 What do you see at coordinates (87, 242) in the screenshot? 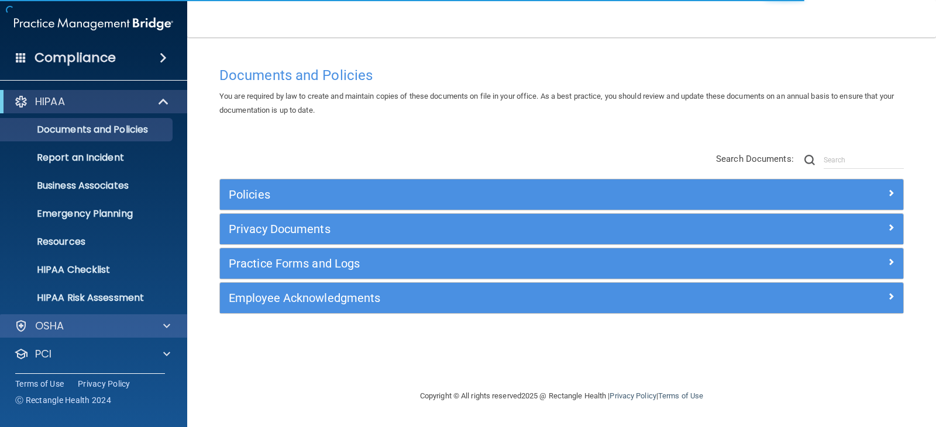
I see `p: Resources` at bounding box center [87, 242].